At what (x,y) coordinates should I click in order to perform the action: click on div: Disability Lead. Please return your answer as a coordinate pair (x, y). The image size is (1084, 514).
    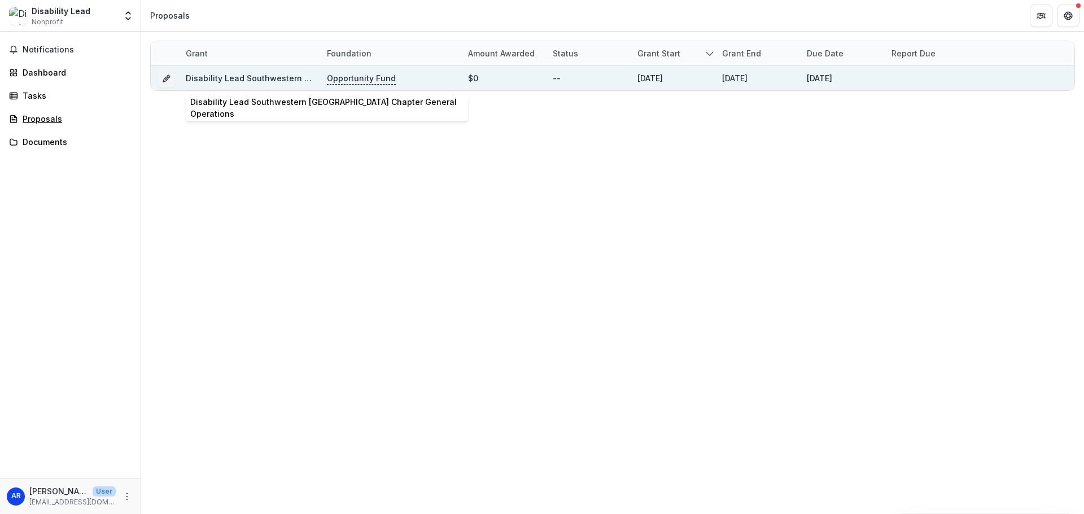
    Looking at the image, I should click on (61, 11).